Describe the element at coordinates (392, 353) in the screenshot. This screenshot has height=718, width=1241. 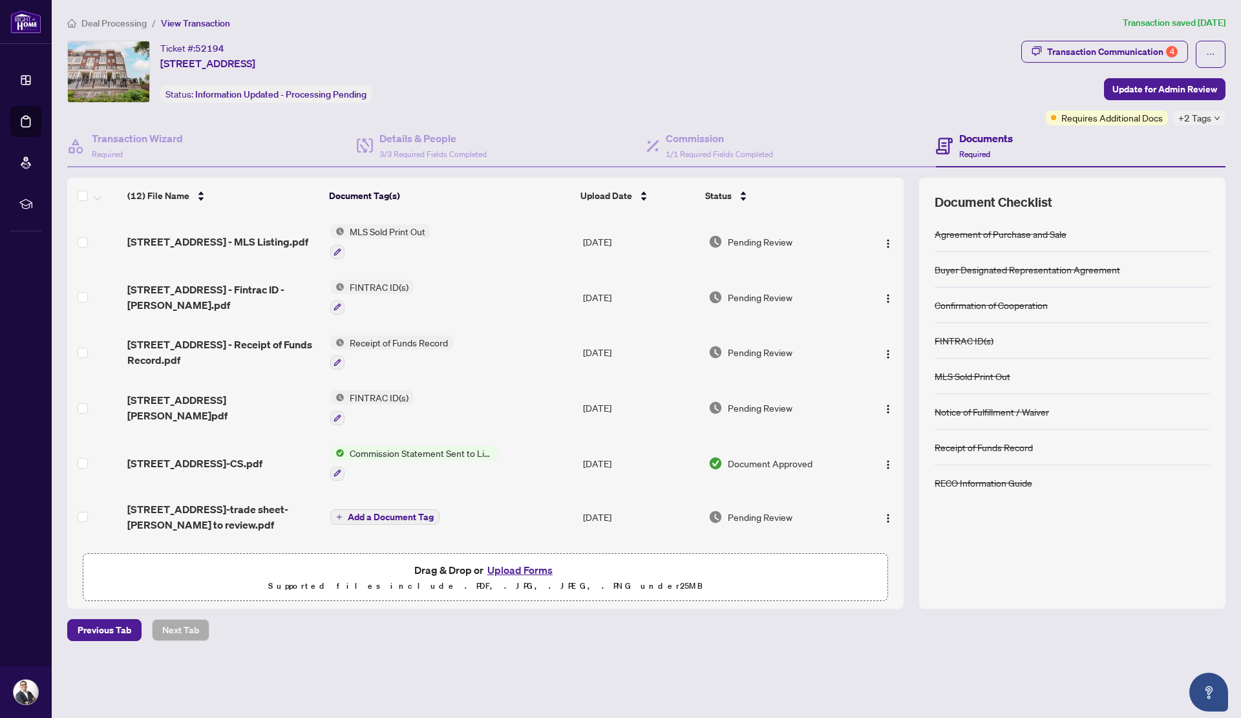
I see `button: Status IconReceipt of Funds Record` at that location.